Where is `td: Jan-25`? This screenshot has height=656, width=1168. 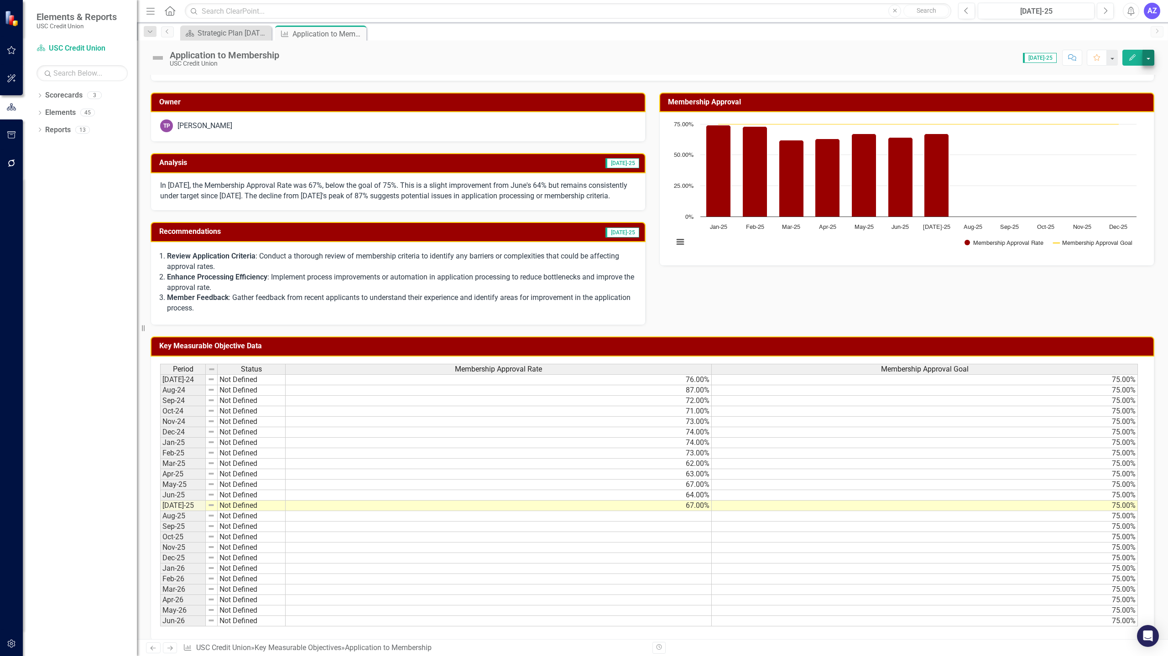
td: Jan-25 is located at coordinates (183, 443).